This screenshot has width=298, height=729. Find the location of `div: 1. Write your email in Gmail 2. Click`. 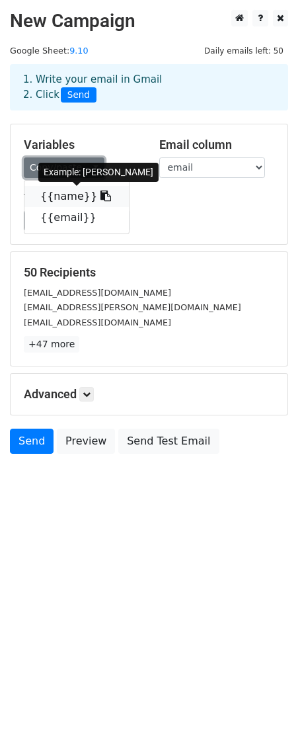

div: 1. Write your email in Gmail 2. Click is located at coordinates (149, 87).